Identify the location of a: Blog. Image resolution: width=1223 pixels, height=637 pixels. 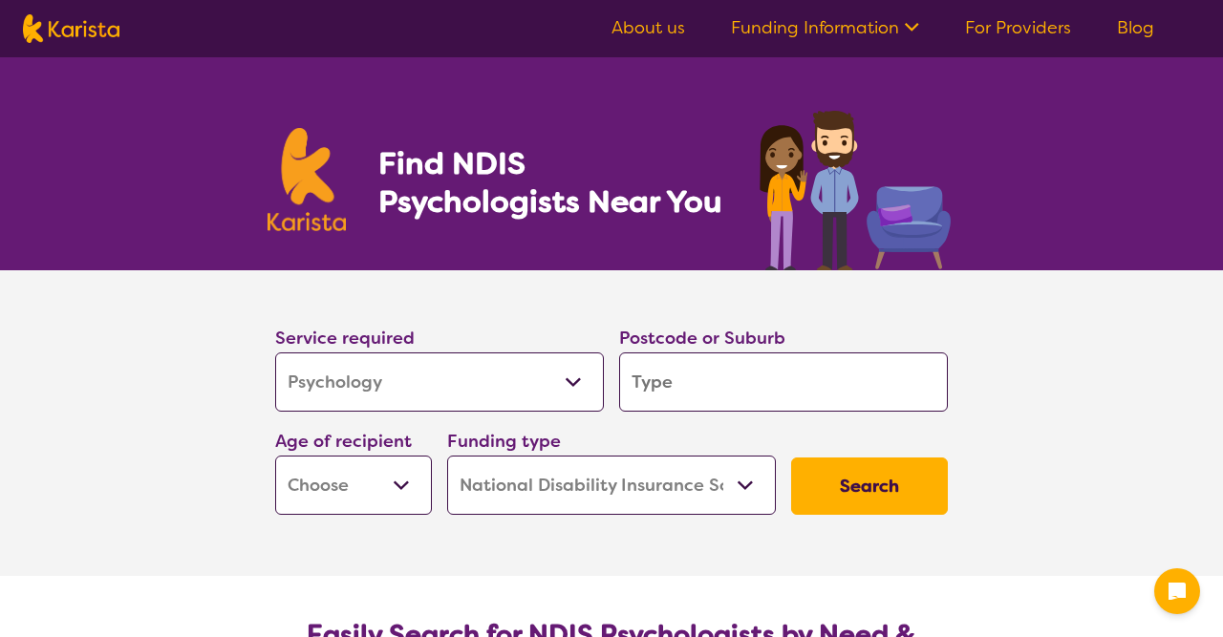
(1135, 28).